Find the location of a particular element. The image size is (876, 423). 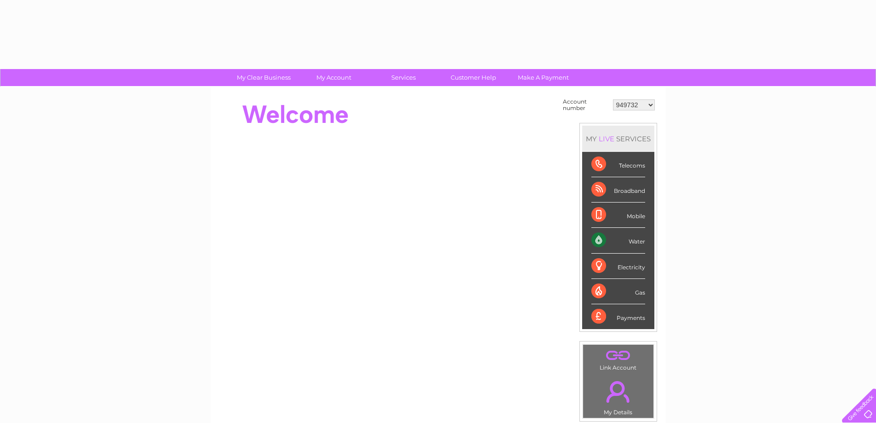

a: Make A Payment is located at coordinates (543, 77).